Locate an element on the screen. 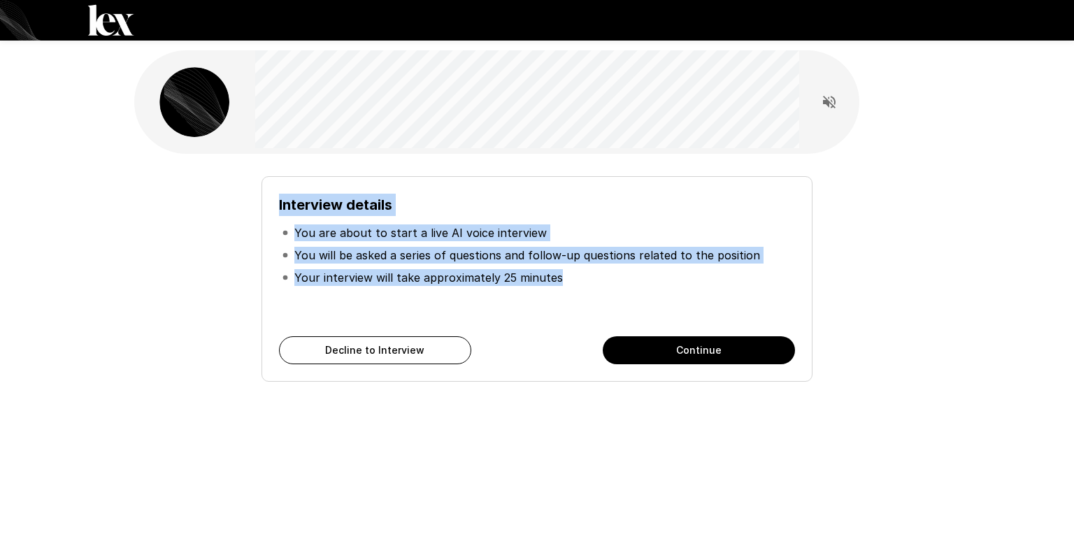 This screenshot has height=553, width=1074. button: Continue is located at coordinates (699, 350).